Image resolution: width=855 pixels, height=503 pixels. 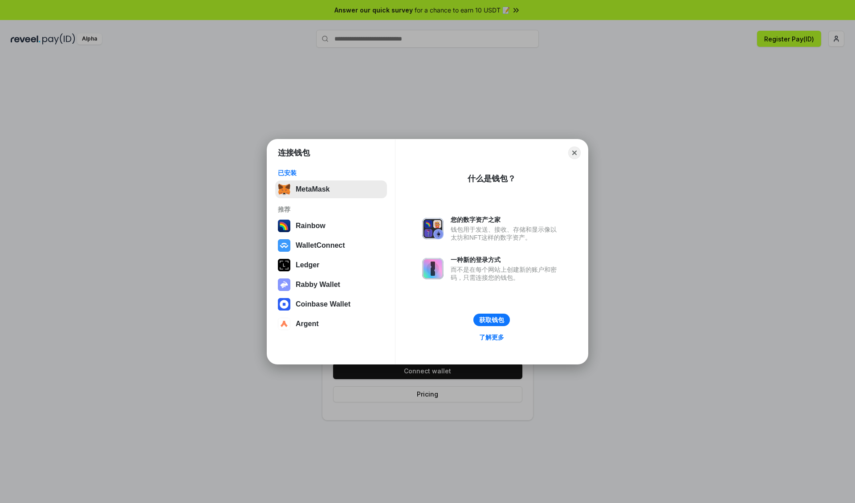 I want to click on div: 一种新的登录方式, so click(x=506, y=260).